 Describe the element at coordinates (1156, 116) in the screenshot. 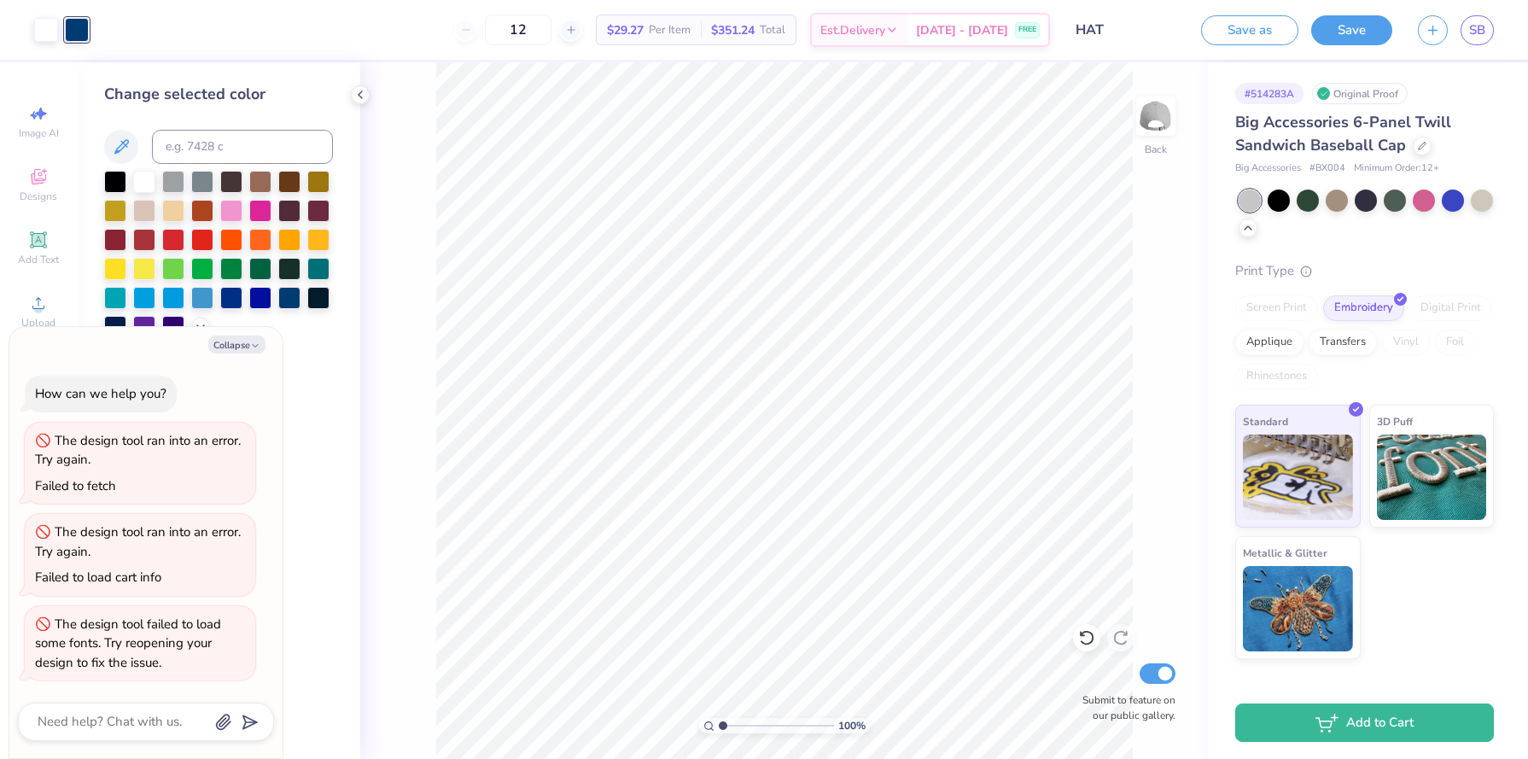

I see `img: Back` at that location.